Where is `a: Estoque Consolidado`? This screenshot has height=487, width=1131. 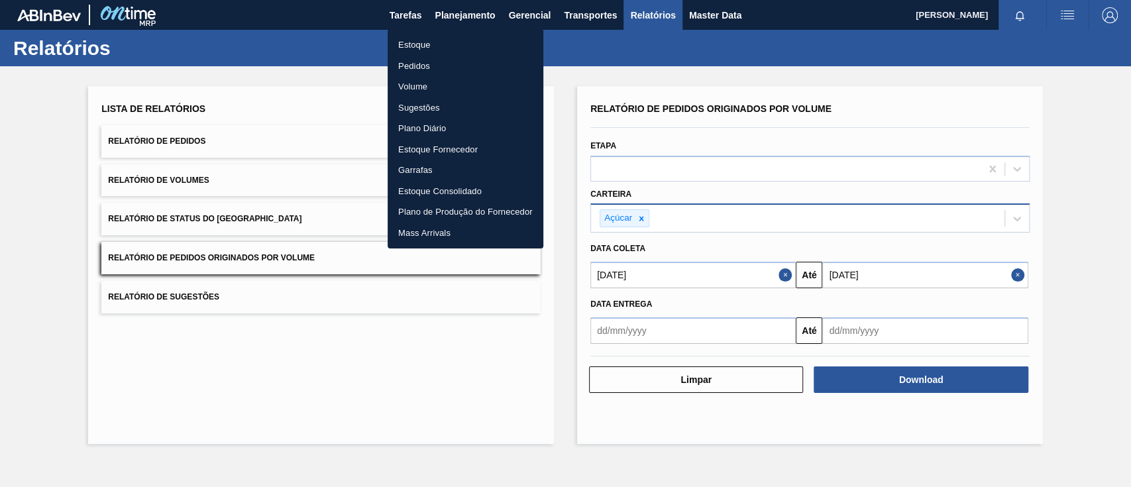 a: Estoque Consolidado is located at coordinates (465, 192).